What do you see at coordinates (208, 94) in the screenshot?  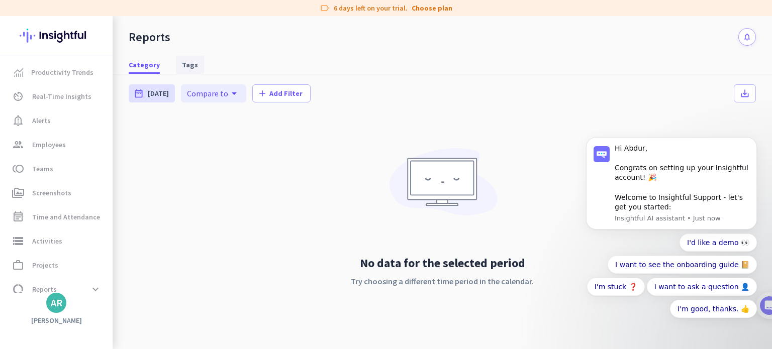 I see `span: Compare to` at bounding box center [208, 94].